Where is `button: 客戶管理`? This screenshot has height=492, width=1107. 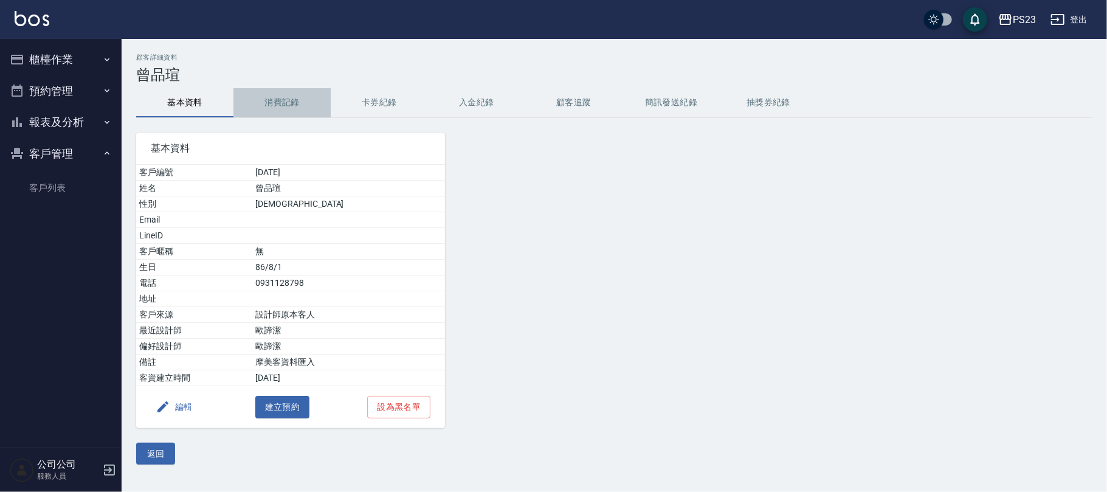
button: 客戶管理 is located at coordinates (61, 154).